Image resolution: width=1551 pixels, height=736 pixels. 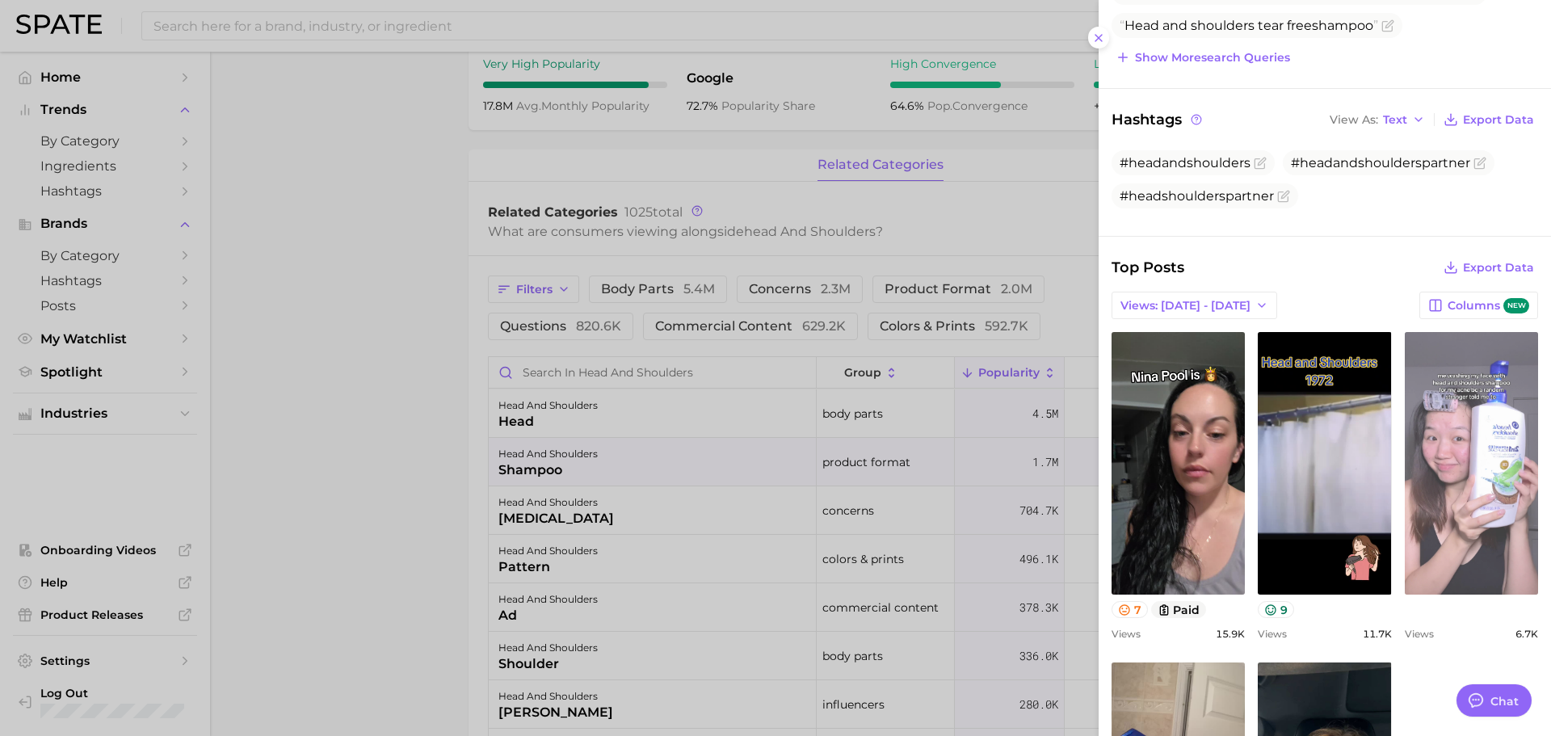 I want to click on span: View As, so click(x=1354, y=120).